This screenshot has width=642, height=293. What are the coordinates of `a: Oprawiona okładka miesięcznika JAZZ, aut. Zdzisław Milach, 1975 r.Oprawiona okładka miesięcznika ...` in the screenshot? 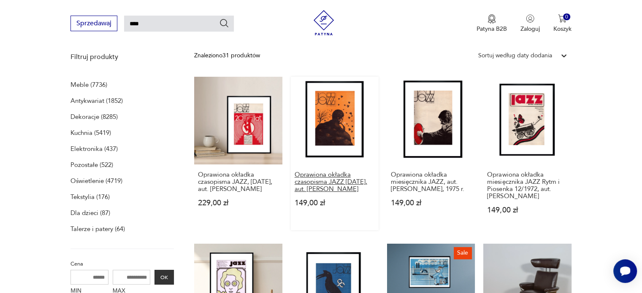 It's located at (431, 154).